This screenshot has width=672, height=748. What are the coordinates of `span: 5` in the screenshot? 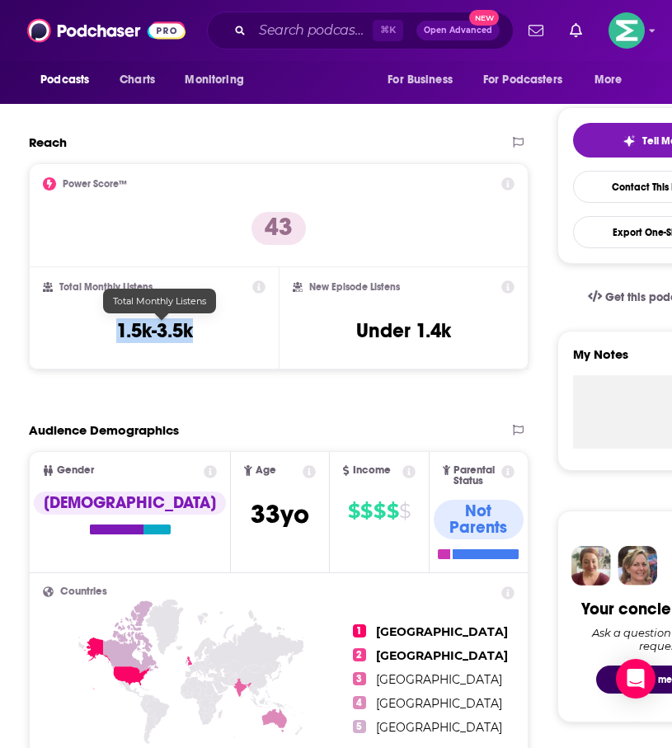 It's located at (360, 727).